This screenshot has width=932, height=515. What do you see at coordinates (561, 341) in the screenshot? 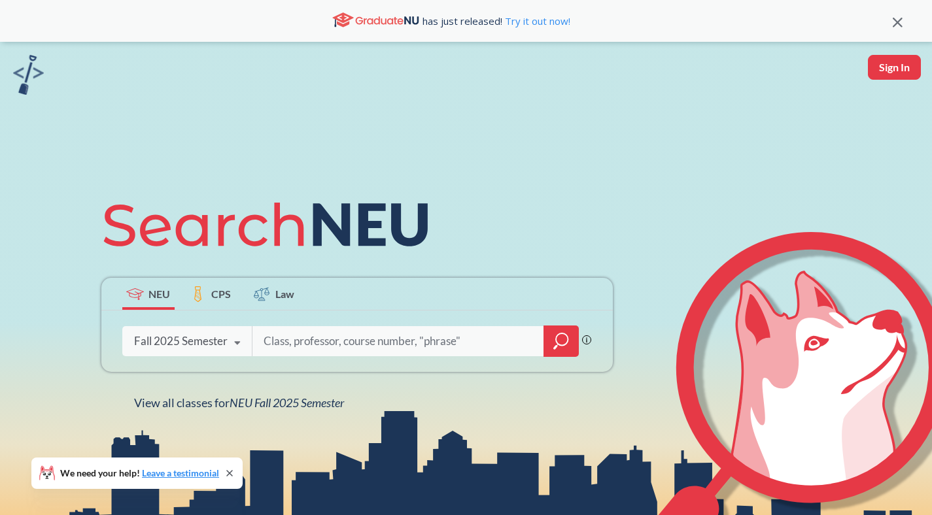
I see `div: magnifying glass` at bounding box center [561, 341].